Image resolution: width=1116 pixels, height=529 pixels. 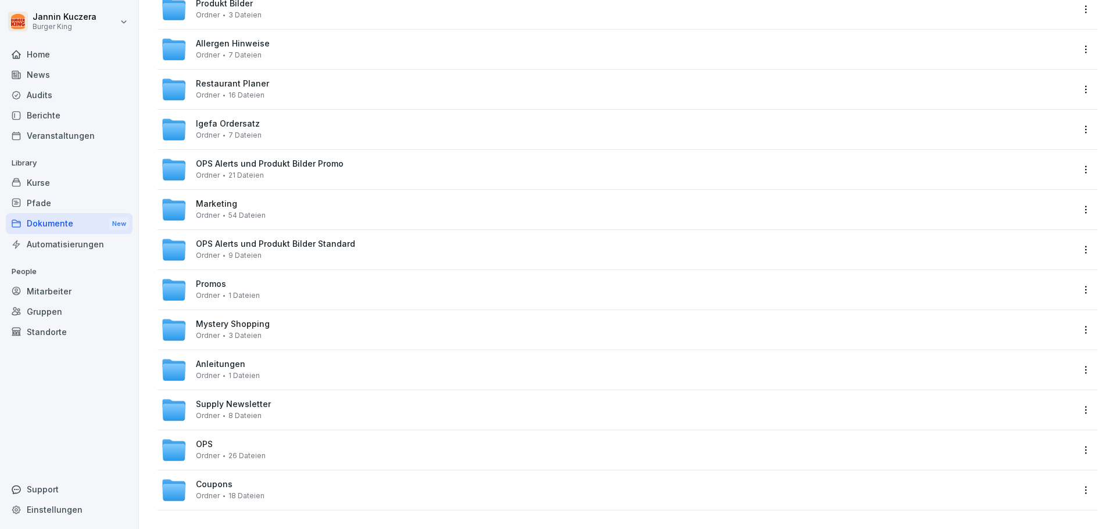 I want to click on span: Supply Newsletter, so click(x=233, y=404).